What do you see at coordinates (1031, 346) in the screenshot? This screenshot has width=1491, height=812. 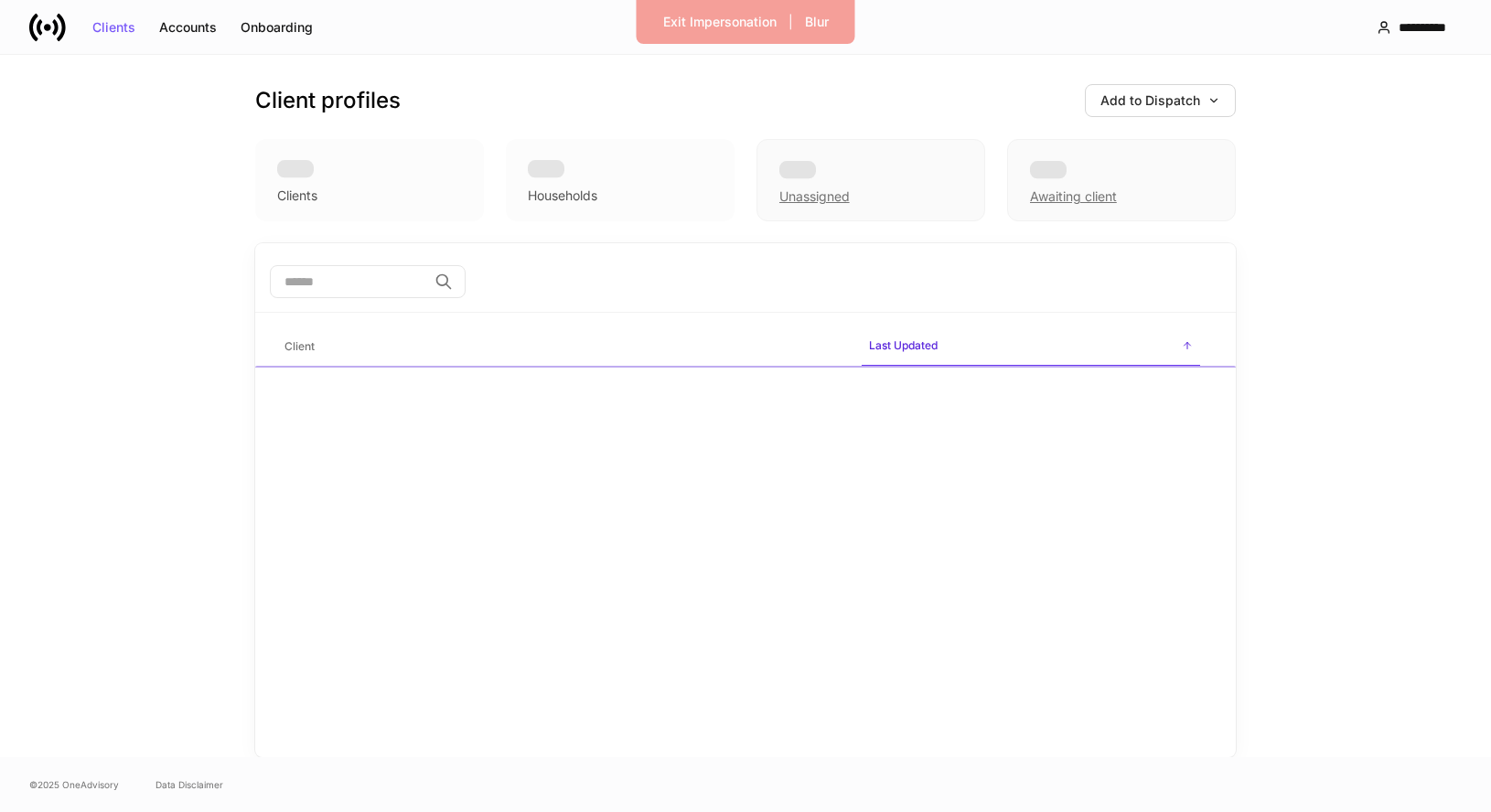 I see `span: Last Updated` at bounding box center [1031, 346].